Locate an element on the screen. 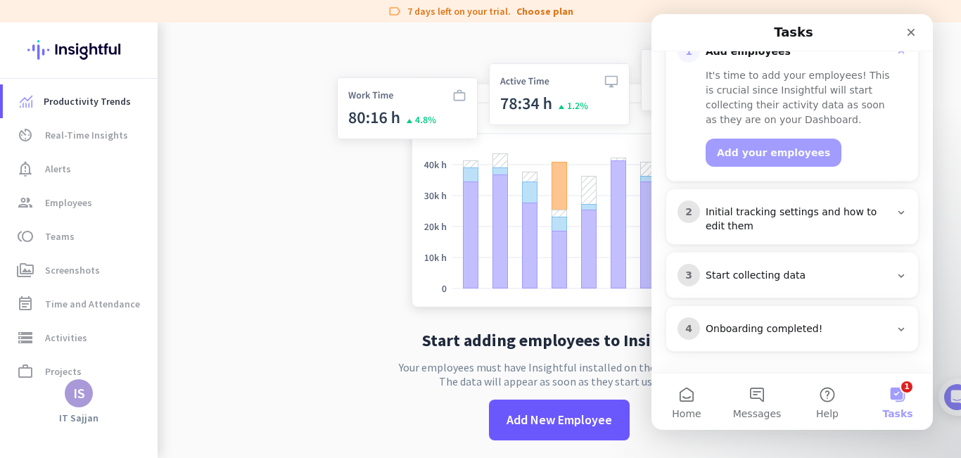 This screenshot has width=961, height=458. div: Close is located at coordinates (260, 18).